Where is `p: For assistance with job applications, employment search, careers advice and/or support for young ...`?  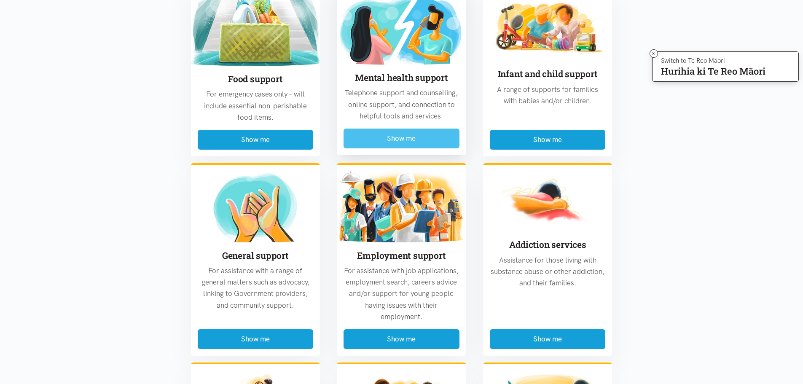 p: For assistance with job applications, employment search, careers advice and/or support for young ... is located at coordinates (401, 294).